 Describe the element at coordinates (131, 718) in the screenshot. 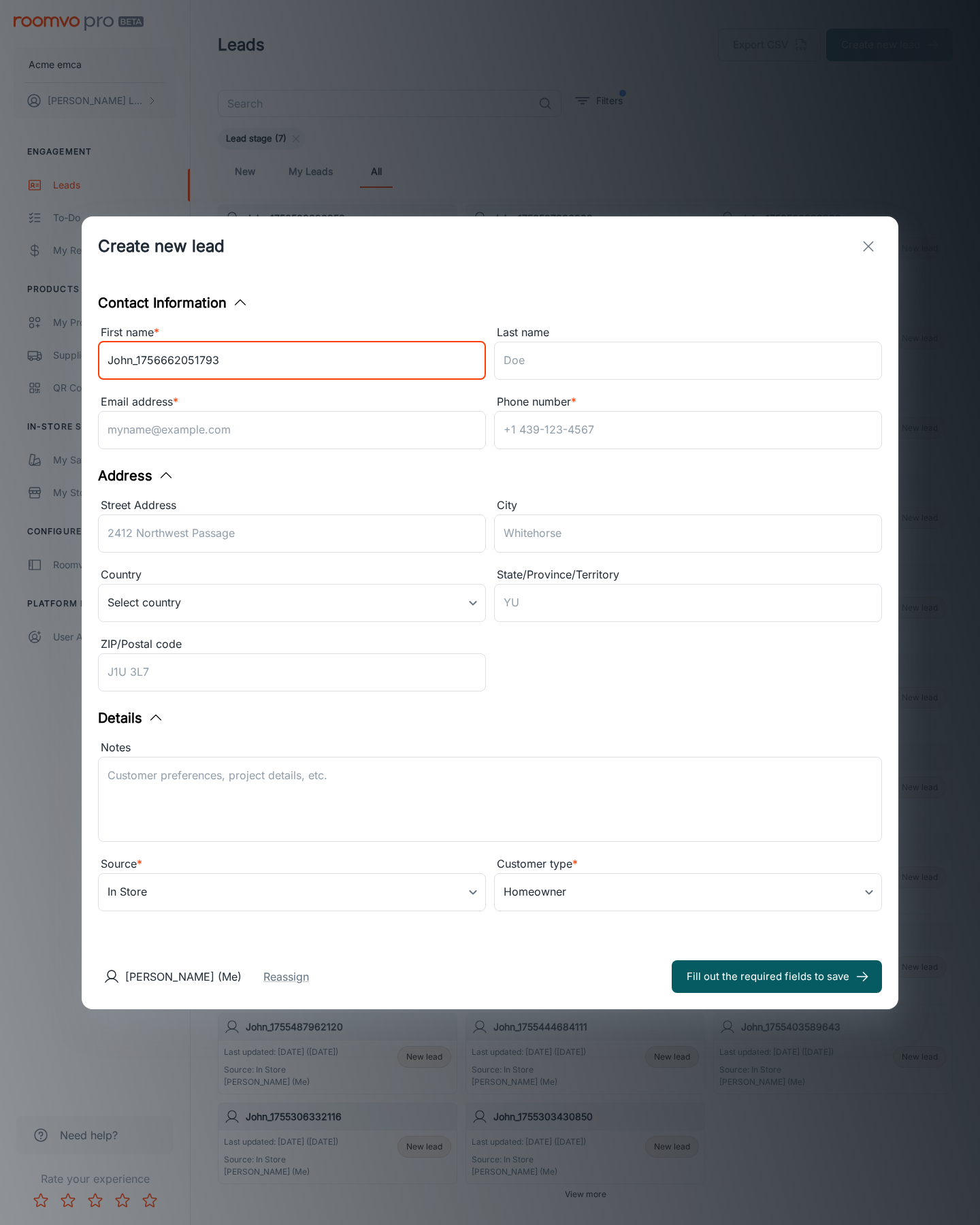

I see `button: Details` at that location.